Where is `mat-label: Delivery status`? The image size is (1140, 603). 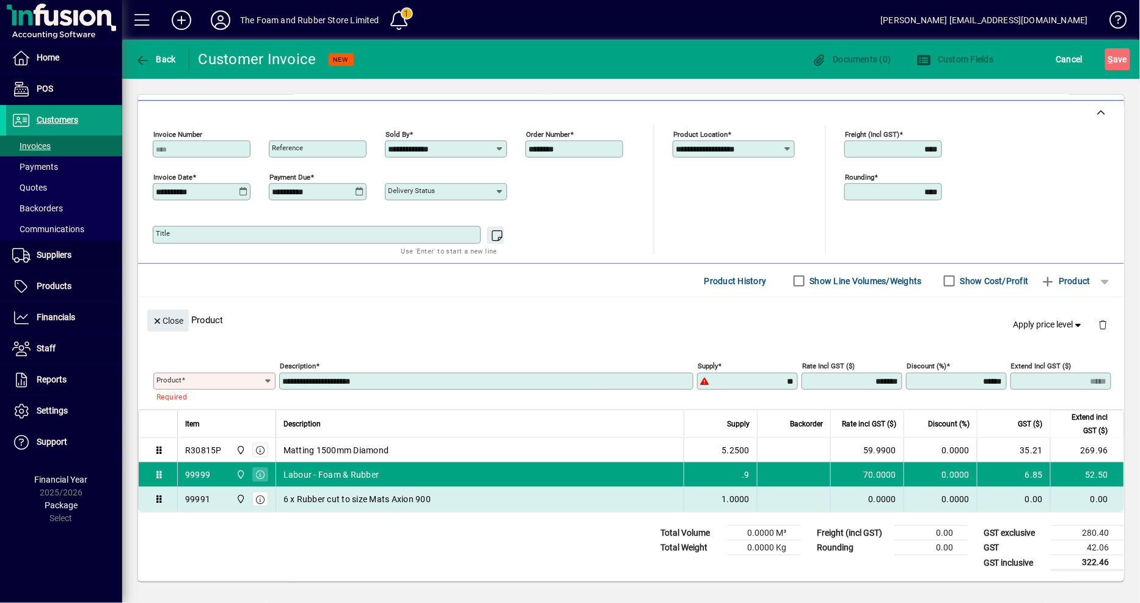
mat-label: Delivery status is located at coordinates (411, 191).